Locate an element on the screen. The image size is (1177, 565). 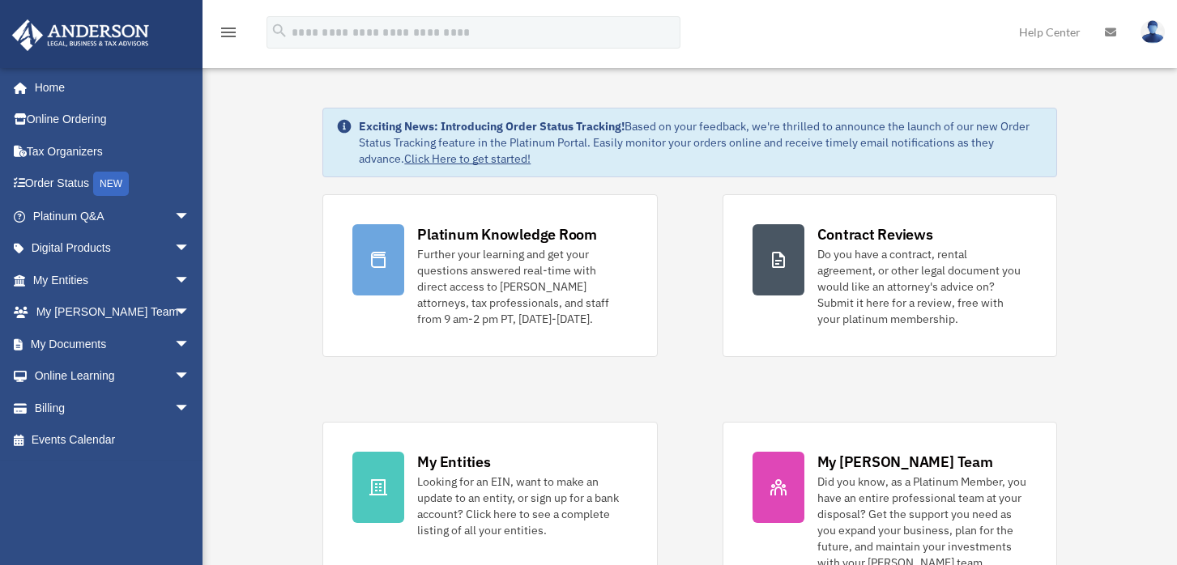
a: Online Learningarrow_drop_down is located at coordinates (113, 377).